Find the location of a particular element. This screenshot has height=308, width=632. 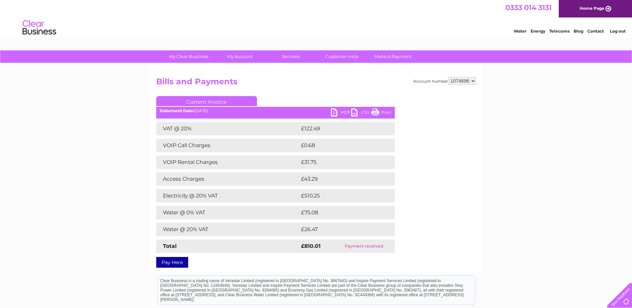

img: logo.png is located at coordinates (39, 28).